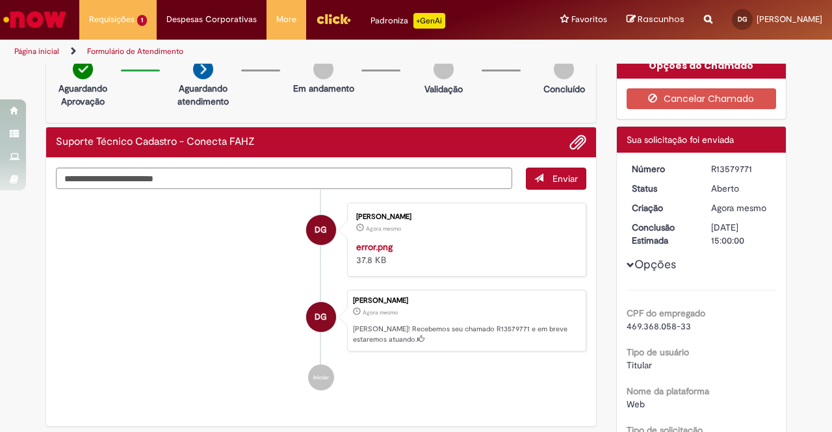 The image size is (832, 432). What do you see at coordinates (203, 95) in the screenshot?
I see `p: Aguardando atendimento` at bounding box center [203, 95].